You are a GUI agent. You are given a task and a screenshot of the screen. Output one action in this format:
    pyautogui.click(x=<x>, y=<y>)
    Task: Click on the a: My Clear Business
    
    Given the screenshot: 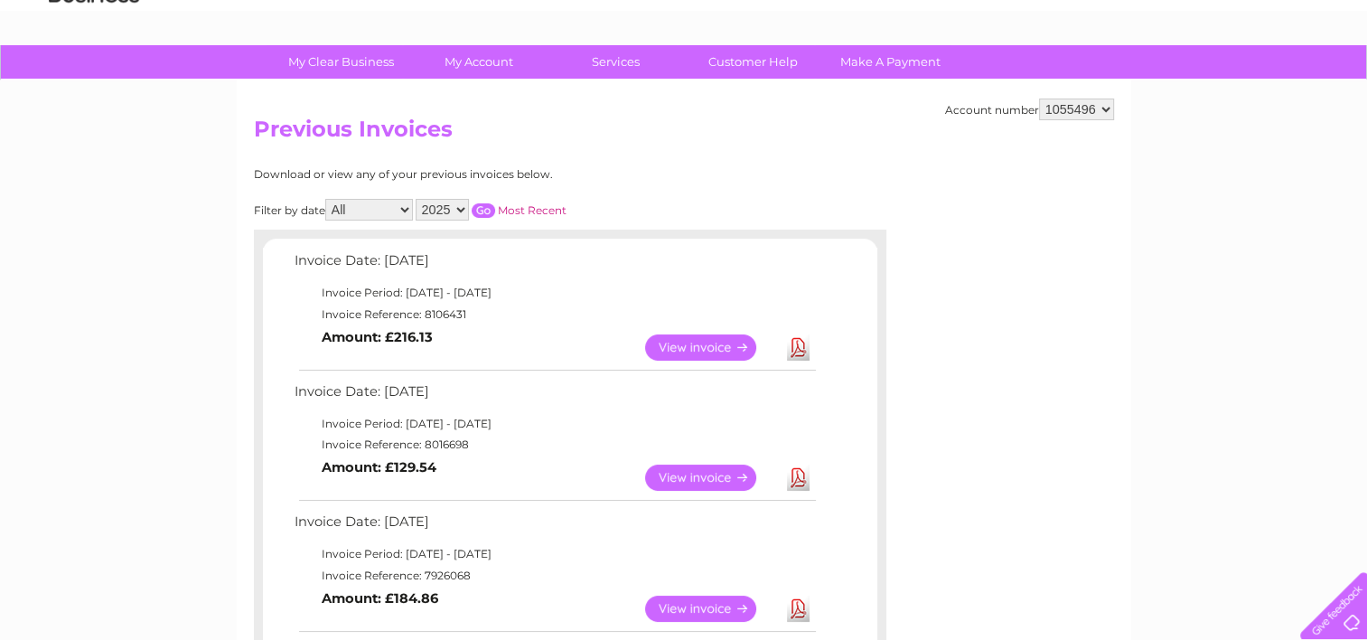 What is the action you would take?
    pyautogui.click(x=341, y=61)
    